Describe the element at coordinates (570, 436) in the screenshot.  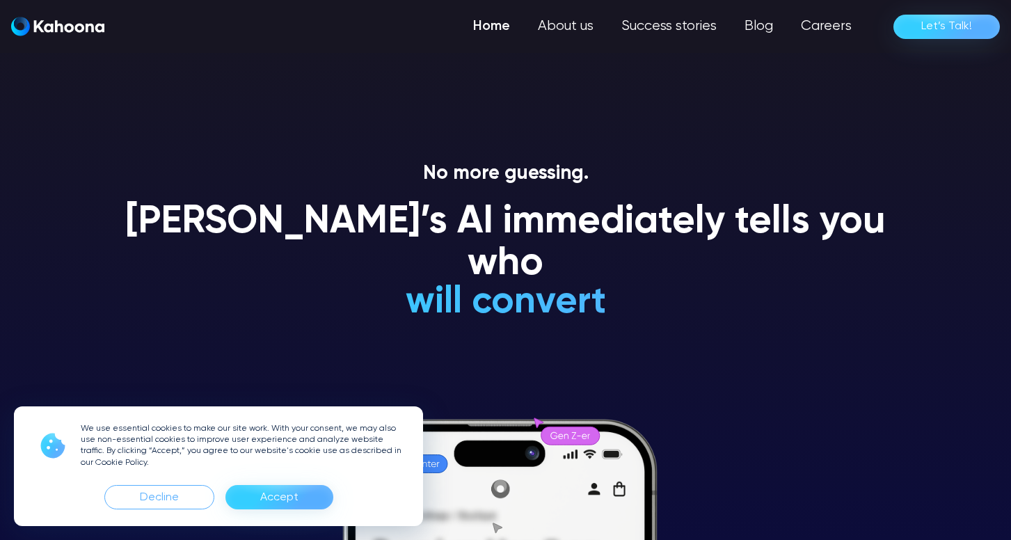
I see `g: Gen Z-er` at that location.